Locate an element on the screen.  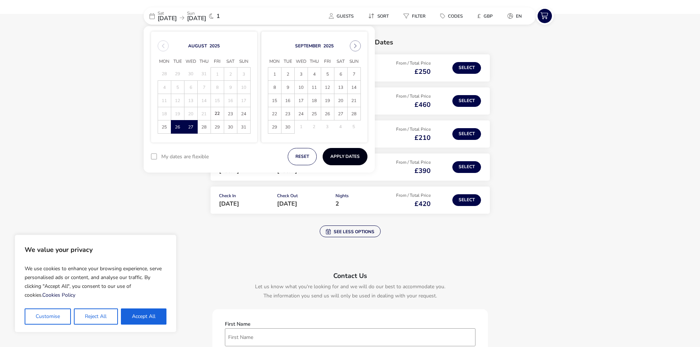
span: 17 is located at coordinates (301, 101).